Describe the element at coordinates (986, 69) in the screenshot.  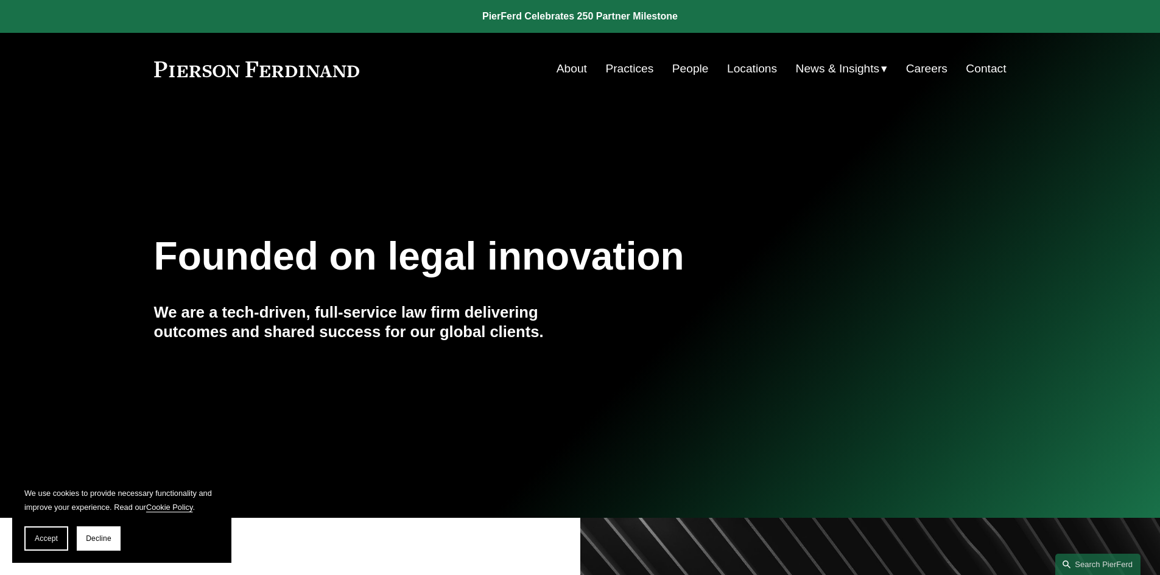
I see `a: Contact` at that location.